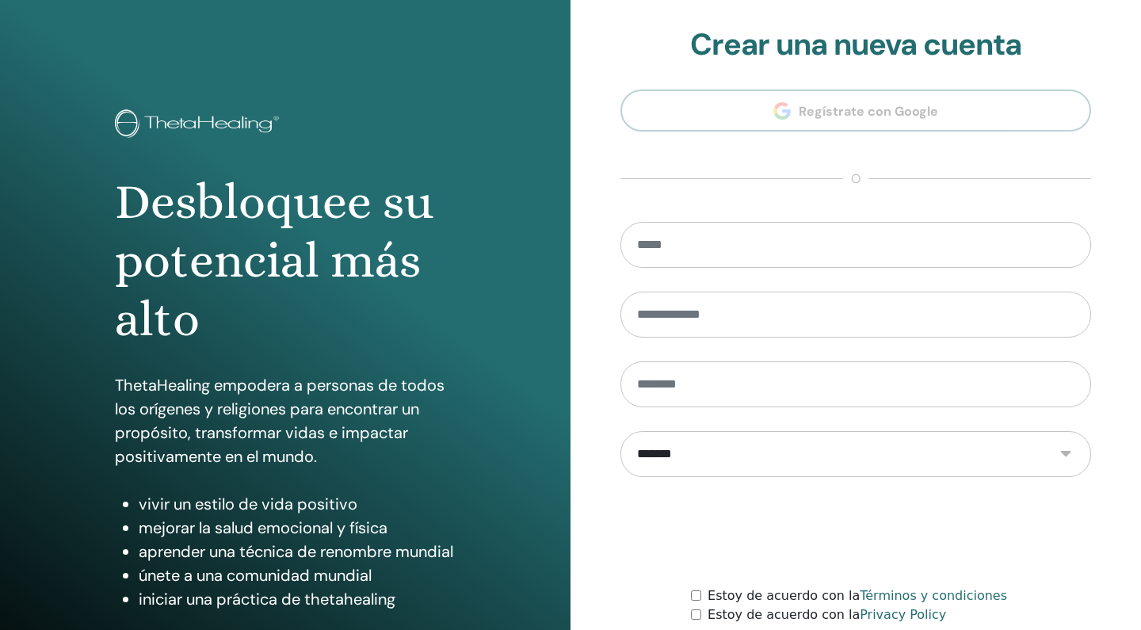 The width and height of the screenshot is (1141, 630). Describe the element at coordinates (285, 421) in the screenshot. I see `p: ThetaHealing empodera a personas de todos los orígenes y religiones para encontrar un propósito, ...` at that location.